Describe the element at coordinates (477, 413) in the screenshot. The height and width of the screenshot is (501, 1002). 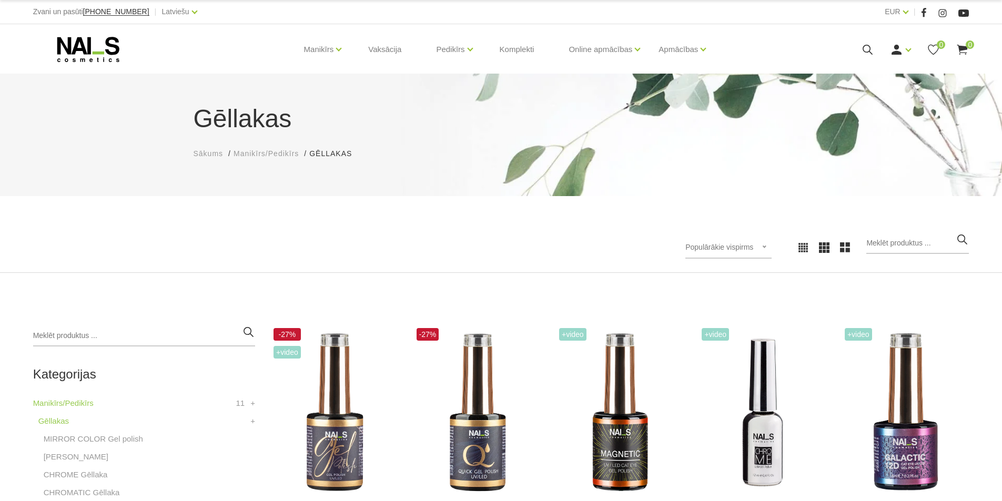
I see `img: Ātri, ērti un vienkārši!Intensīvi pigmentēta gellaka, kas perfekti klājas arī vienā slānī, tādā v...` at that location.